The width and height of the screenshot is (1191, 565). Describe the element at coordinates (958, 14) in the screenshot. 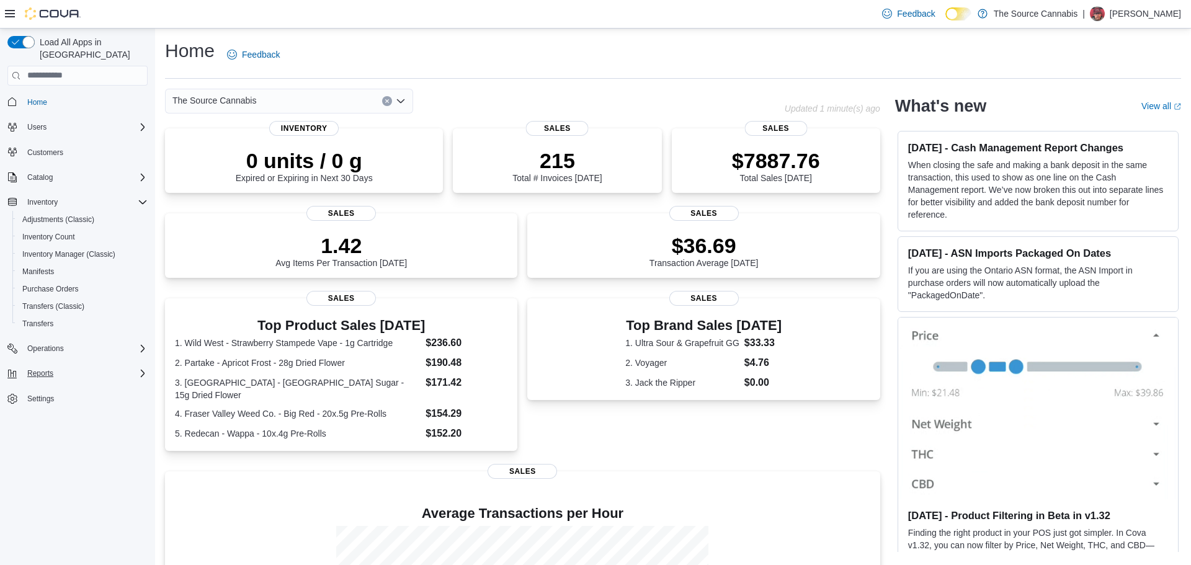

I see `input: Dark Mode` at that location.